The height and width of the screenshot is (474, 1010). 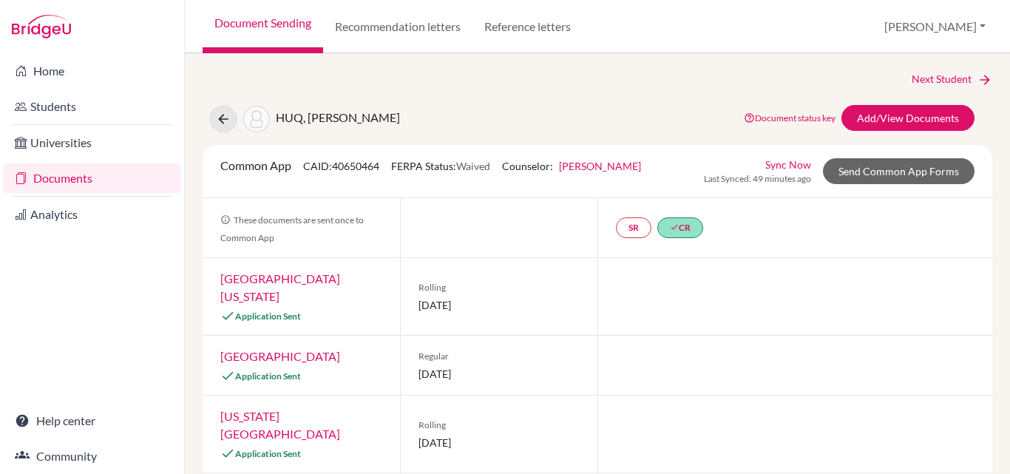 I want to click on a: Students, so click(x=92, y=106).